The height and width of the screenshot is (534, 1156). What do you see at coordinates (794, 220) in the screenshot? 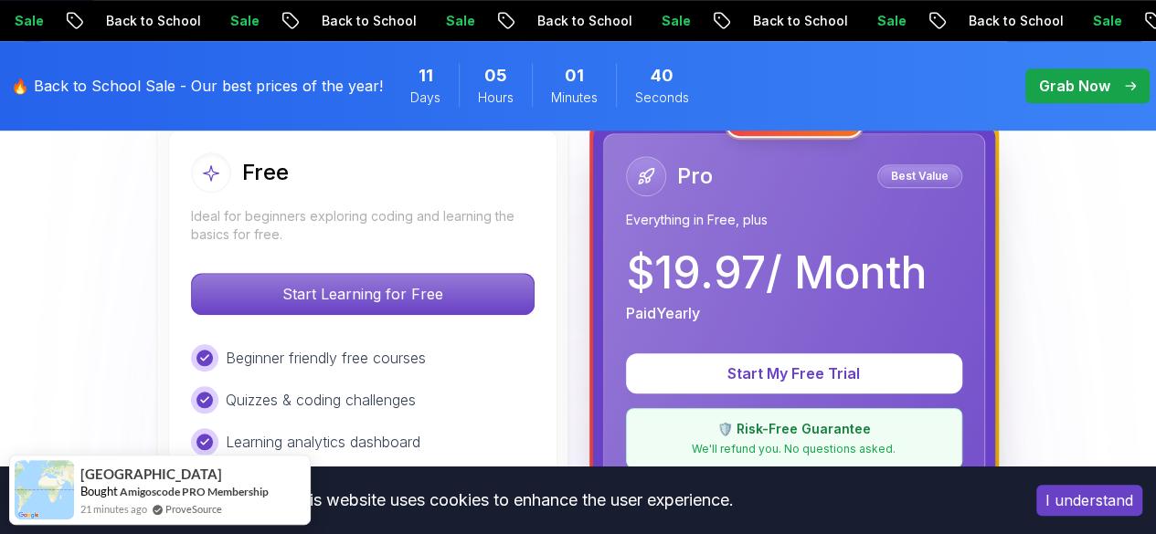
I see `p: Everything in Free, plus` at bounding box center [794, 220].